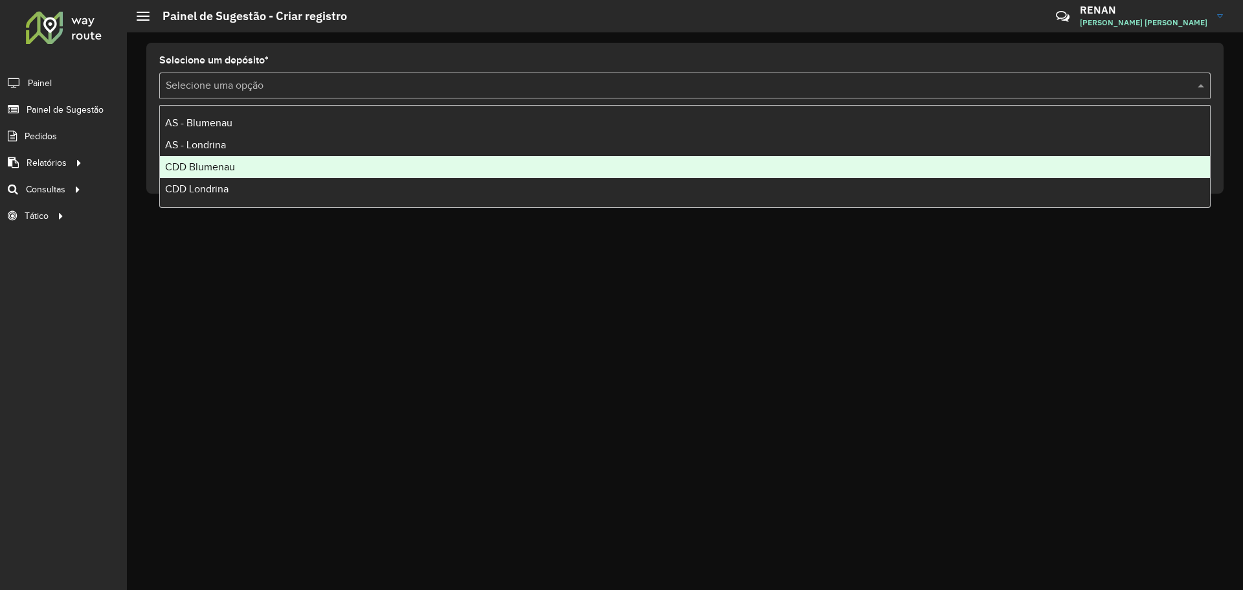 This screenshot has height=590, width=1243. Describe the element at coordinates (214, 60) in the screenshot. I see `label: Selecione um depósito` at that location.